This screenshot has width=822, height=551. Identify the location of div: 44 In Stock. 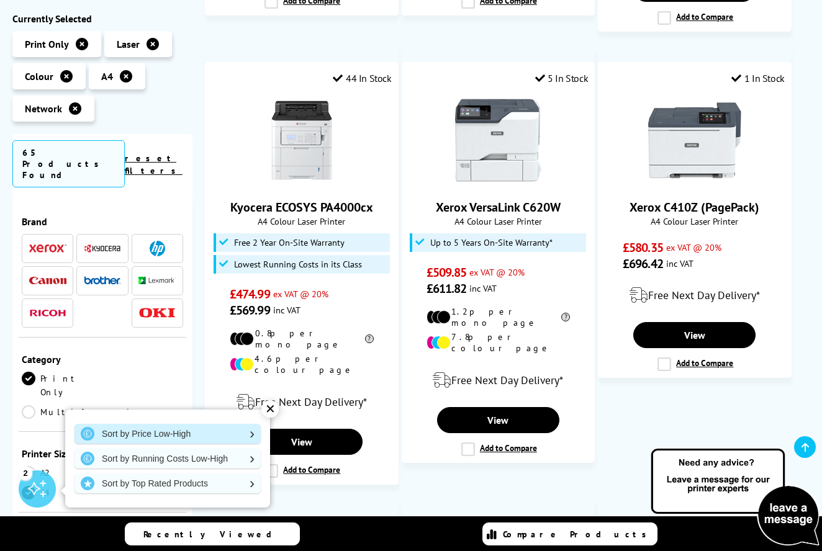
(362, 78).